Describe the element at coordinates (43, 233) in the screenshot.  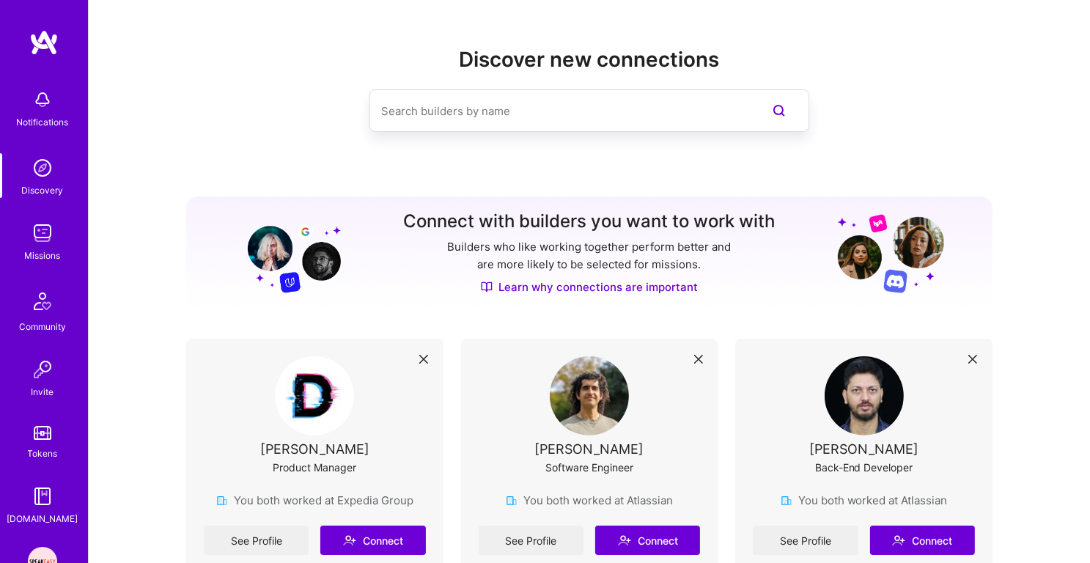
I see `img: teamwork` at that location.